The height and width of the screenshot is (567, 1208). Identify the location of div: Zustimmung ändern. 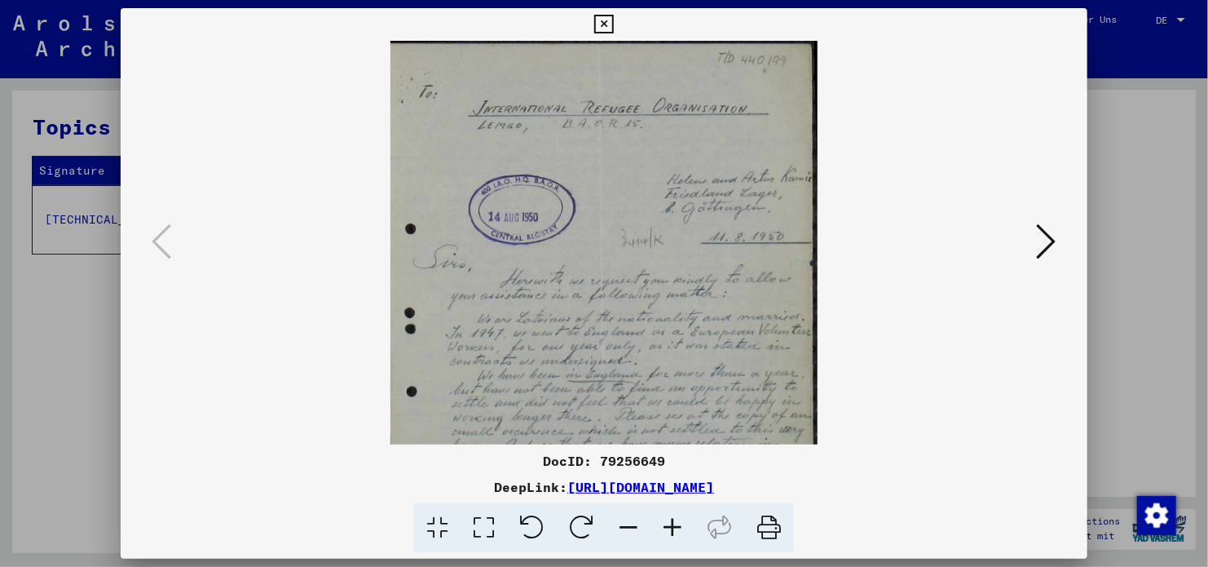
(1156, 514).